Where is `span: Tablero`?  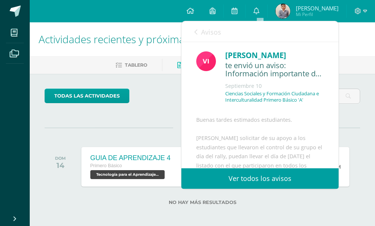
span: Tablero is located at coordinates (136, 65).